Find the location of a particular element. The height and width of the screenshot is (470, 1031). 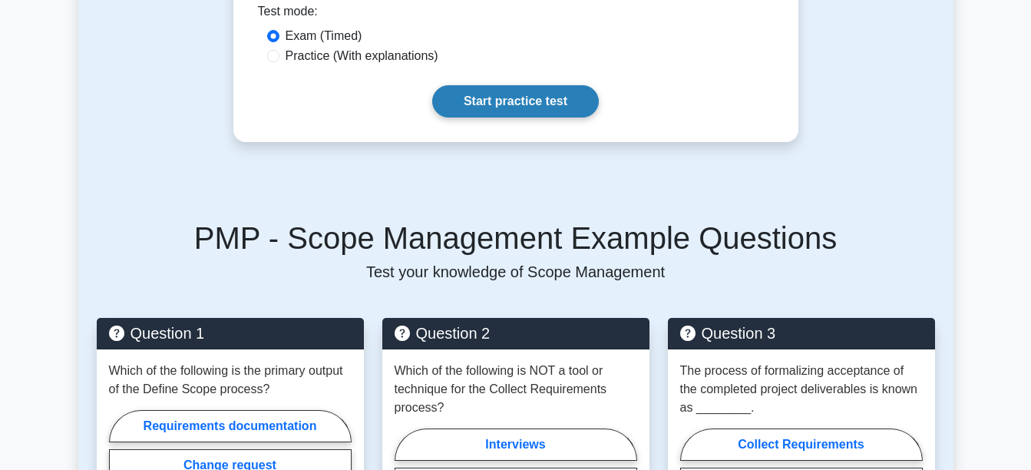

h5: Question 1 is located at coordinates (230, 333).